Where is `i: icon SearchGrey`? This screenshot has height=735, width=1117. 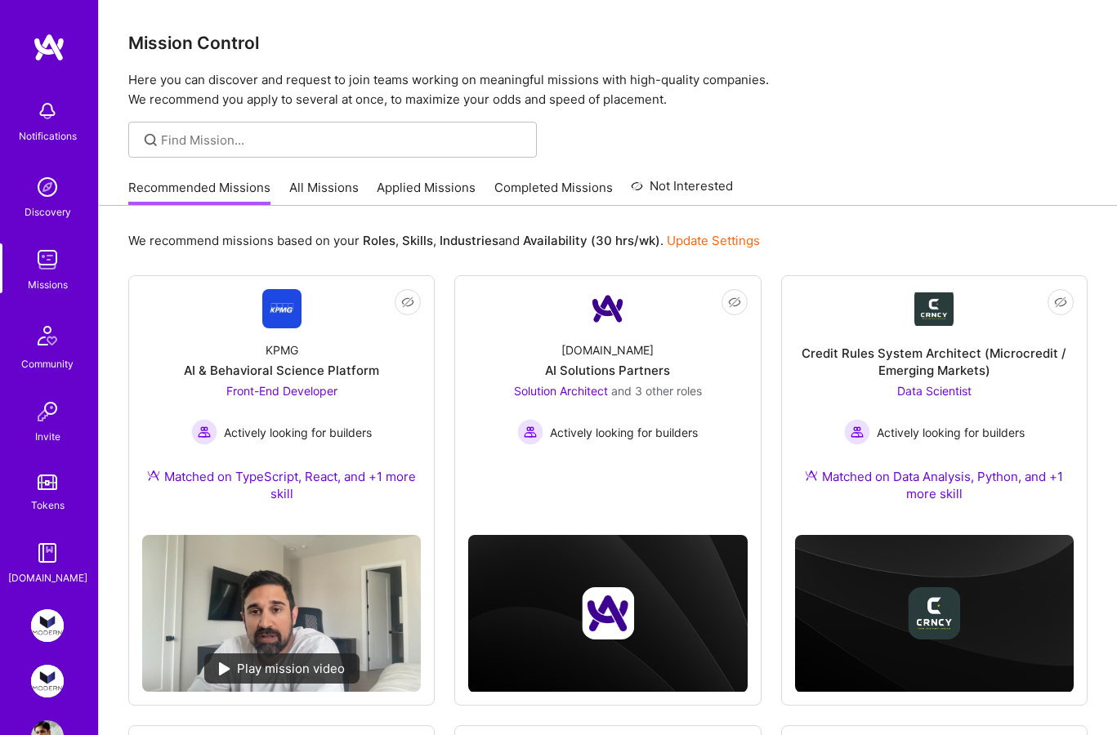
i: icon SearchGrey is located at coordinates (150, 140).